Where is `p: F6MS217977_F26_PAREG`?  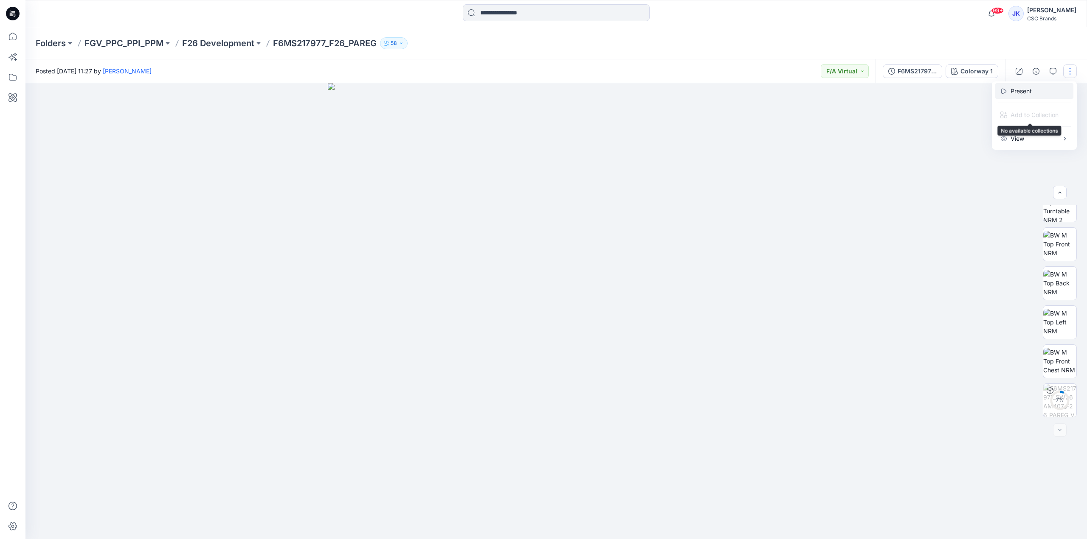
p: F6MS217977_F26_PAREG is located at coordinates (325, 43).